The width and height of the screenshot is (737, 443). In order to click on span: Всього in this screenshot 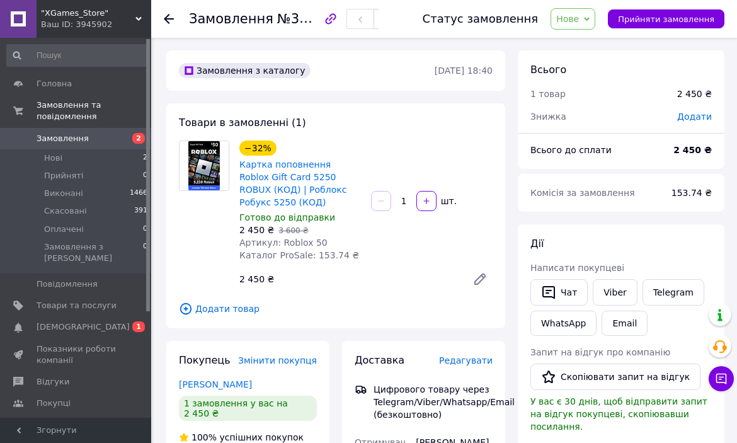, I will do `click(548, 69)`.